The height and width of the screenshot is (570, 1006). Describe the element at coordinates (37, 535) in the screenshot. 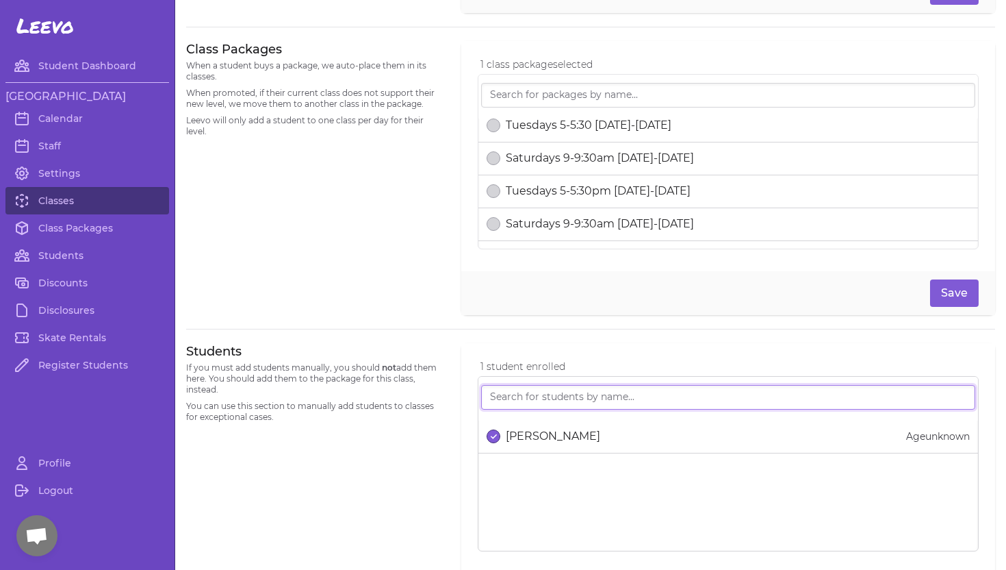

I see `a: Open chat` at that location.